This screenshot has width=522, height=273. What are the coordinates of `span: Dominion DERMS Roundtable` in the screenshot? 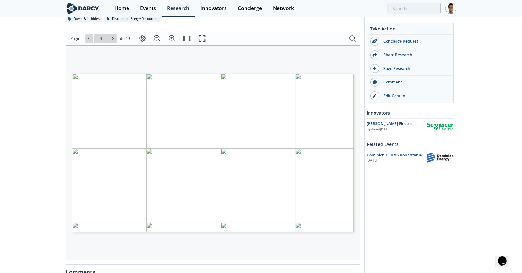 It's located at (394, 155).